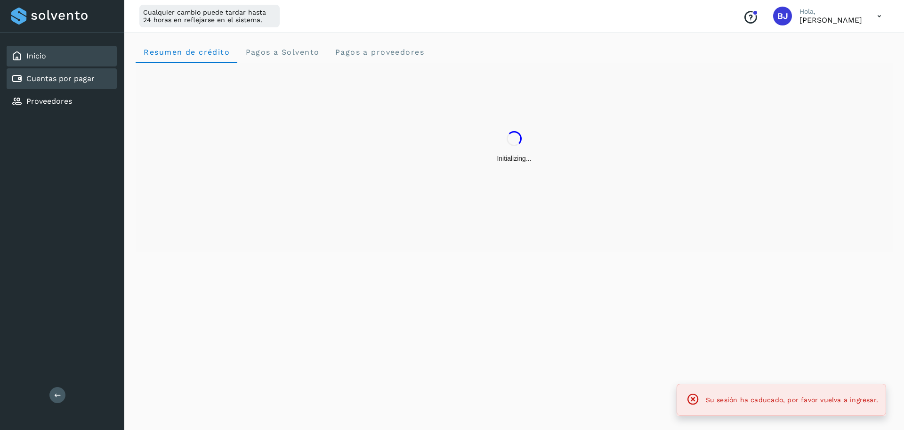  I want to click on span: Resumen de crédito, so click(187, 52).